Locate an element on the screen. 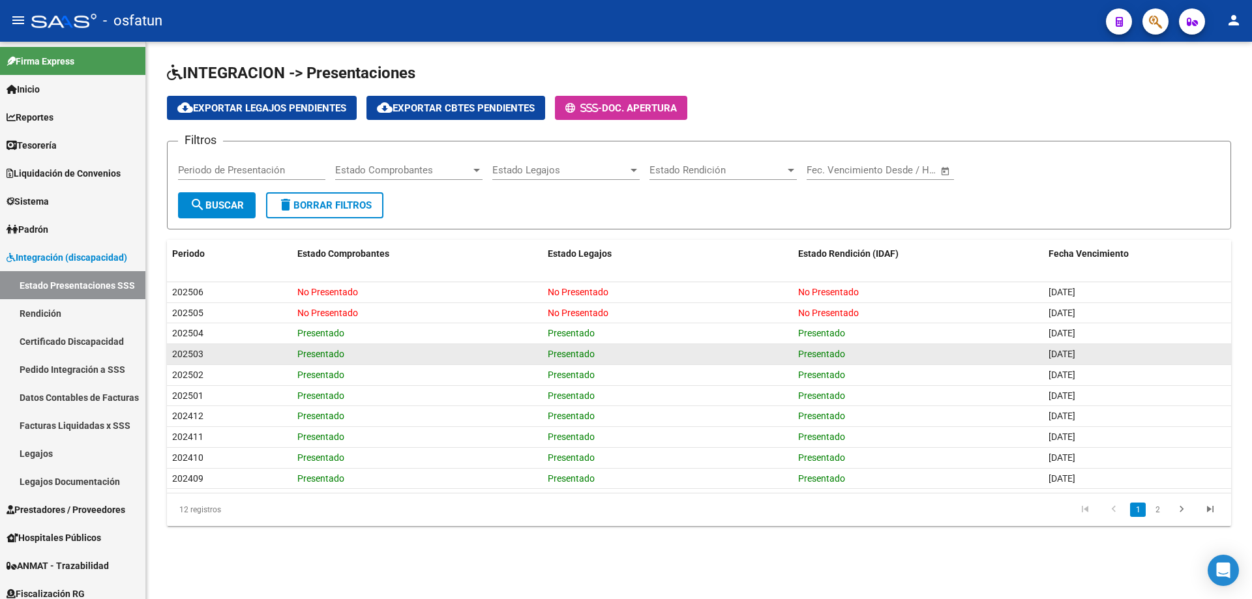 The width and height of the screenshot is (1252, 599). h3: Filtros is located at coordinates (200, 140).